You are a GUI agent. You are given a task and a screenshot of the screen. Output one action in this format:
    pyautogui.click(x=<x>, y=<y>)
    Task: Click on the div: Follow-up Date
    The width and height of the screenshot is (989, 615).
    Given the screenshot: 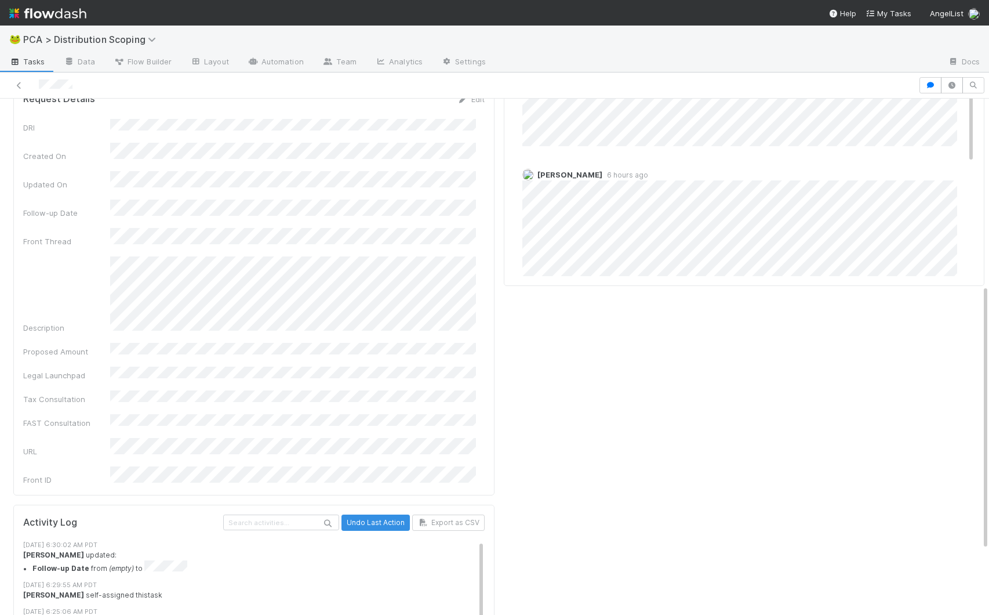 What is the action you would take?
    pyautogui.click(x=67, y=213)
    